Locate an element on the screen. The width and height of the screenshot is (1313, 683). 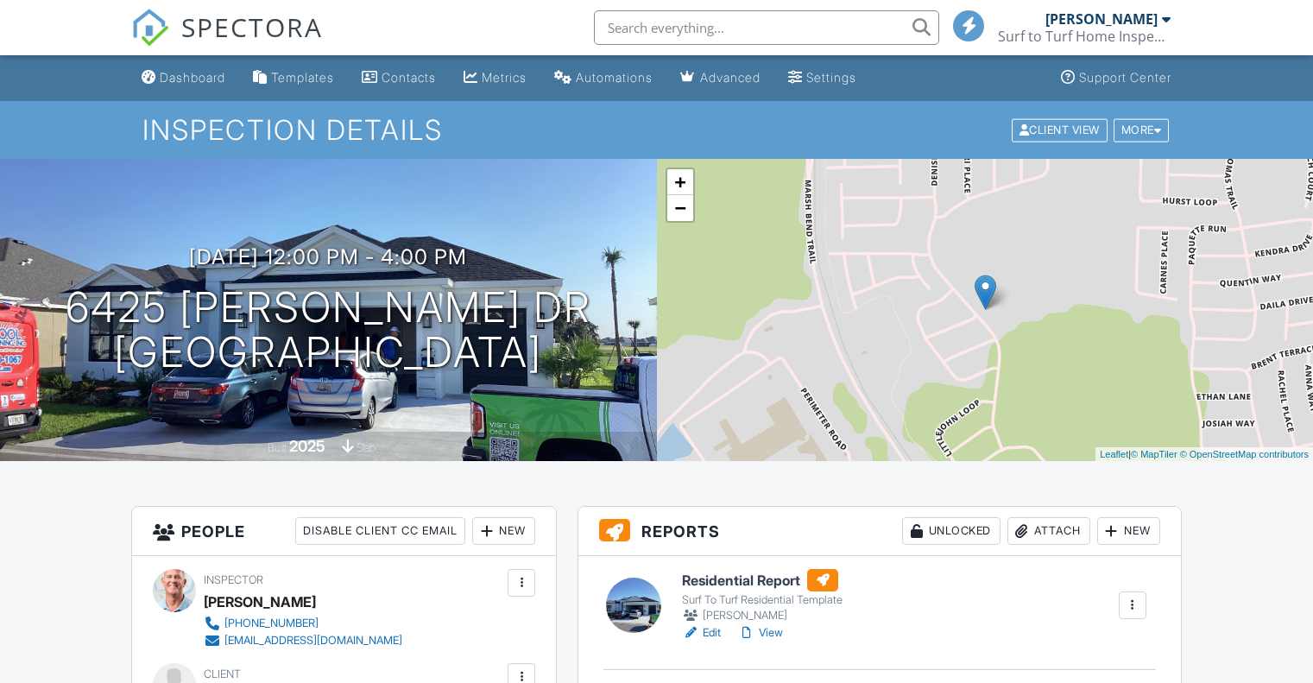
a: © MapTiler is located at coordinates (1154, 454).